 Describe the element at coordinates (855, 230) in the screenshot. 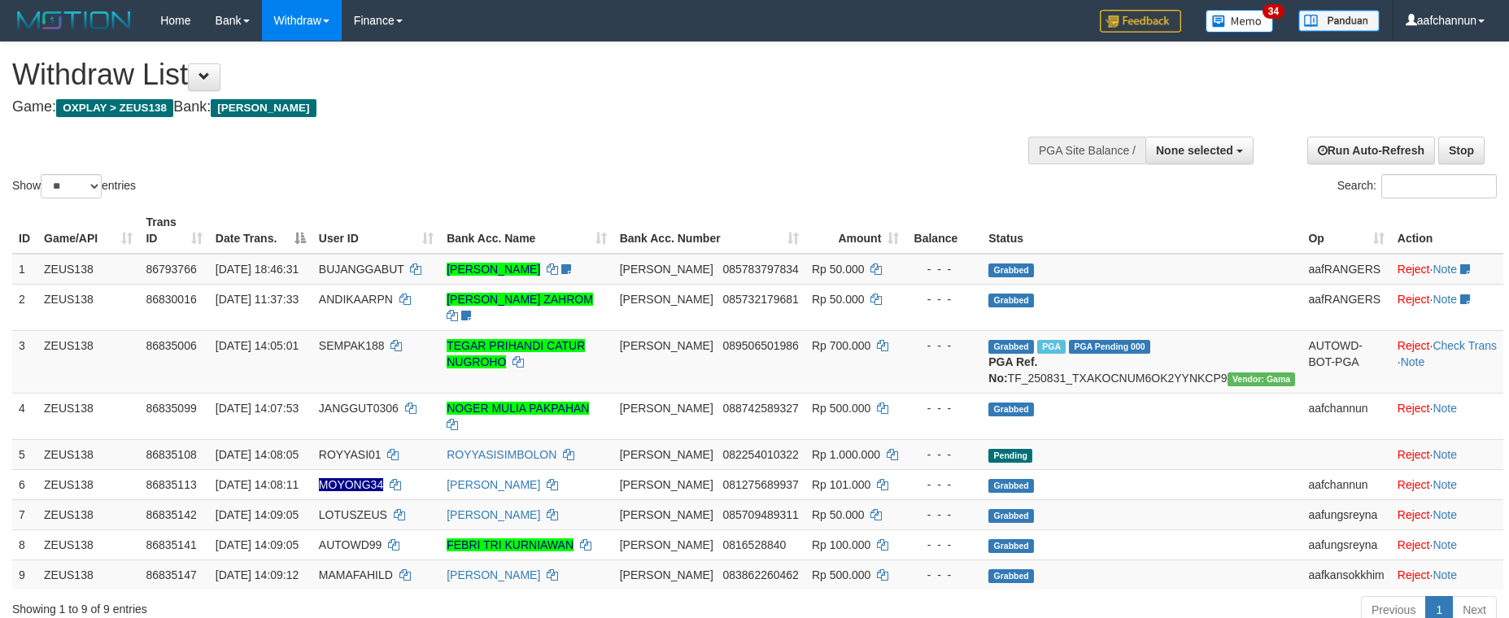

I see `th: Amount: activate to sort column ascending` at that location.